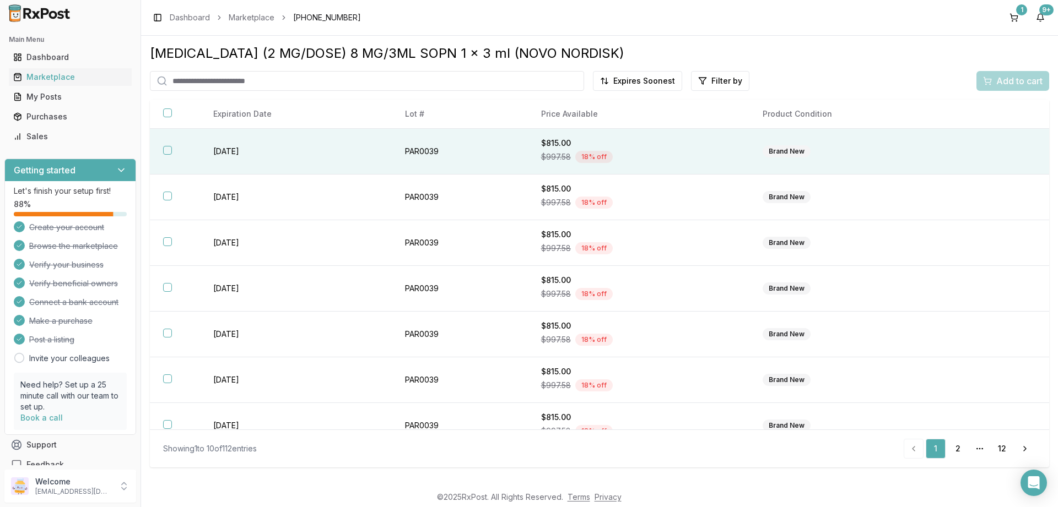  Describe the element at coordinates (639, 114) in the screenshot. I see `th: Price Available` at that location.